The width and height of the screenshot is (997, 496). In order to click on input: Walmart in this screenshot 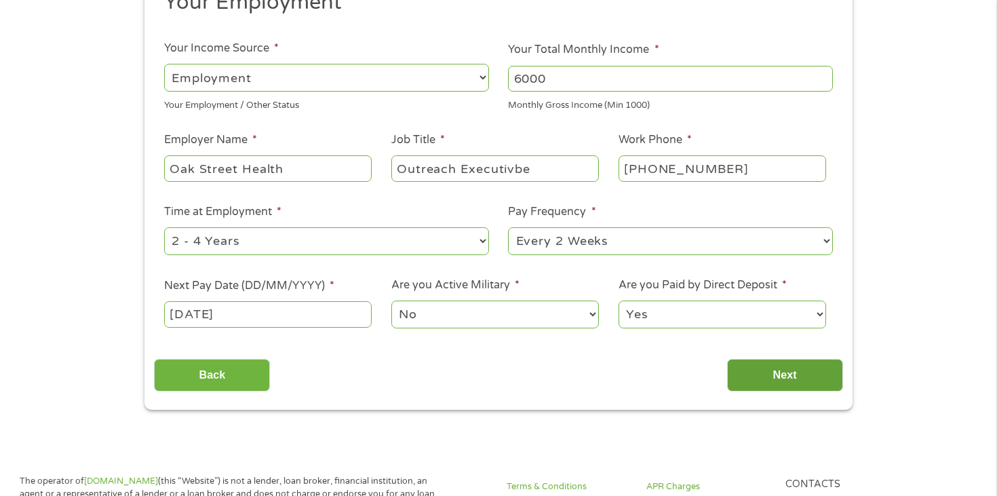, I will do `click(268, 168)`.